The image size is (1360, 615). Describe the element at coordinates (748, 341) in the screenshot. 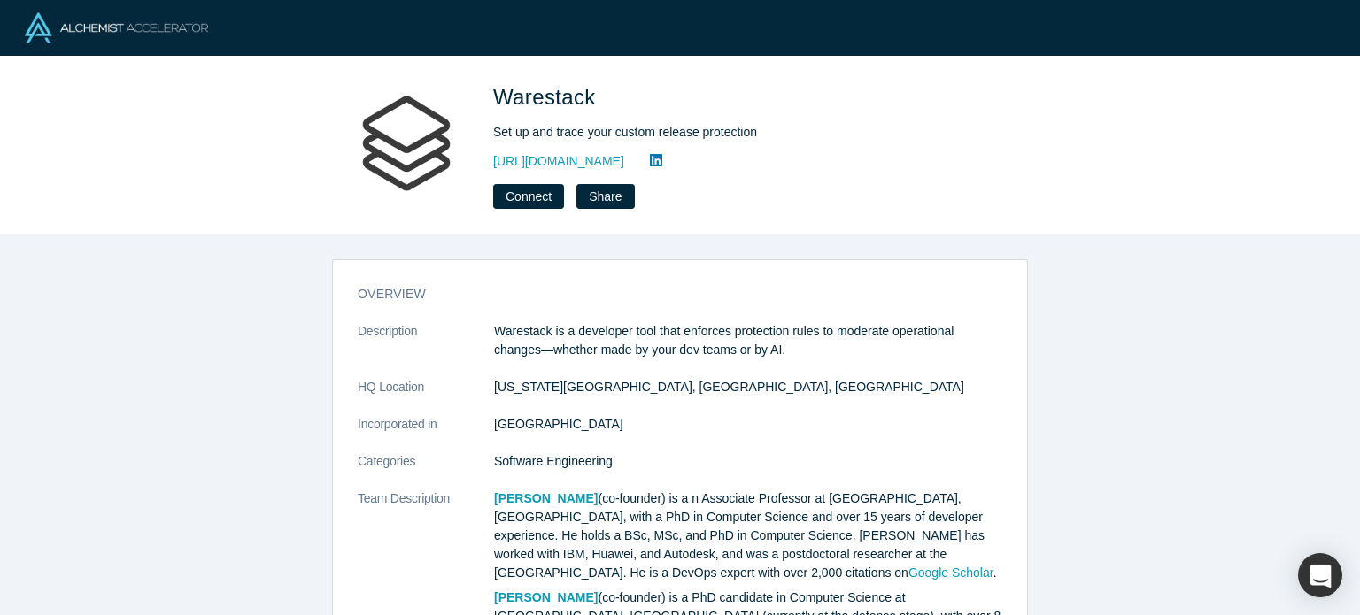

I see `p: Warestack is a developer tool that enforces protection rules to moderate operational changes—whet...` at that location.